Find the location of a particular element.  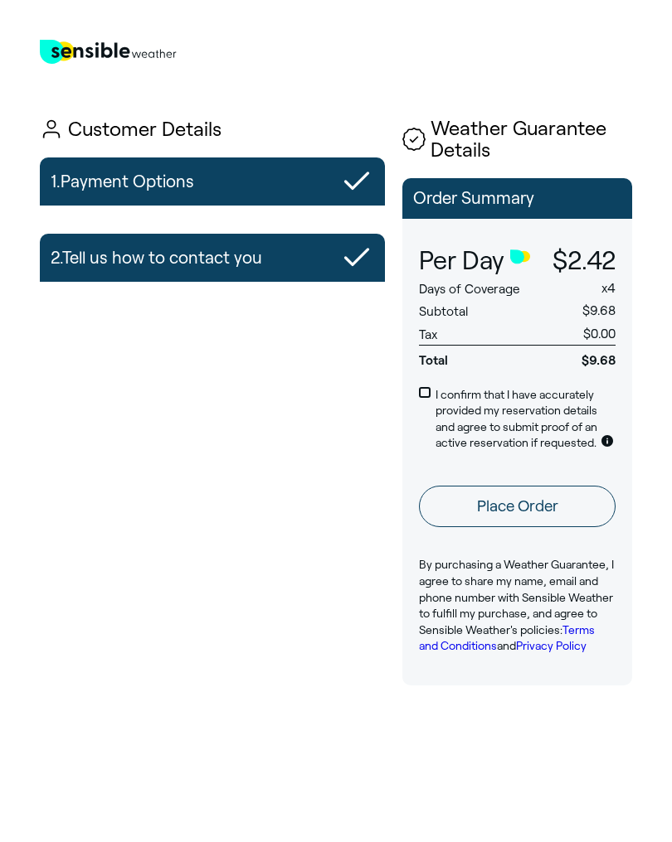

h2: 2. Tell us how to contact you is located at coordinates (156, 258).